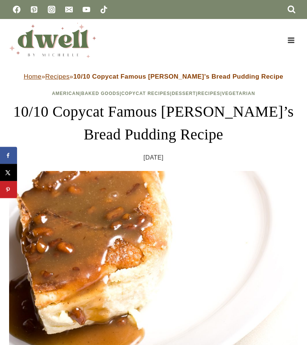 The image size is (307, 345). Describe the element at coordinates (33, 76) in the screenshot. I see `a: Home` at that location.